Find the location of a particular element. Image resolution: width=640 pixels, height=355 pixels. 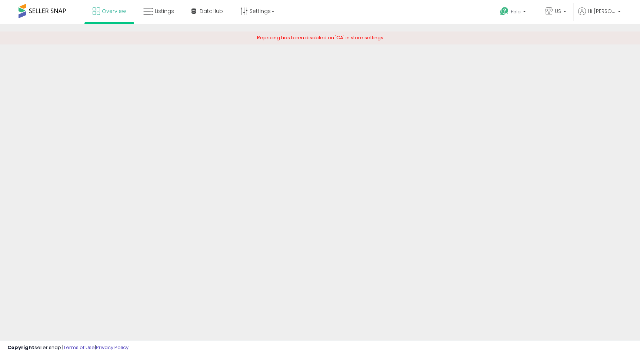

span: Repricing has been disabled on 'CA' in store settings is located at coordinates (320, 37).